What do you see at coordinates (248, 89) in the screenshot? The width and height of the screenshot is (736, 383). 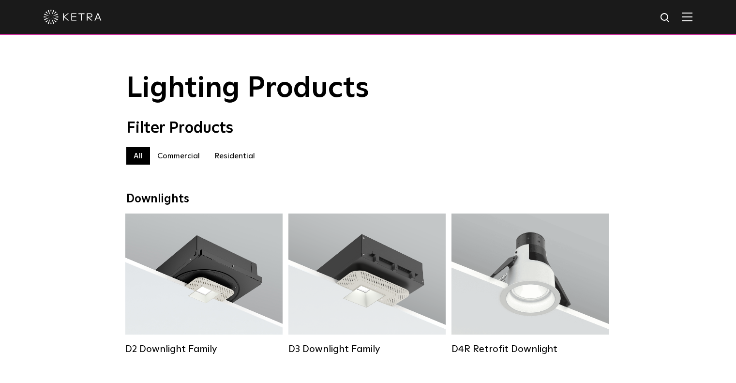 I see `span: Lighting Products` at bounding box center [248, 89].